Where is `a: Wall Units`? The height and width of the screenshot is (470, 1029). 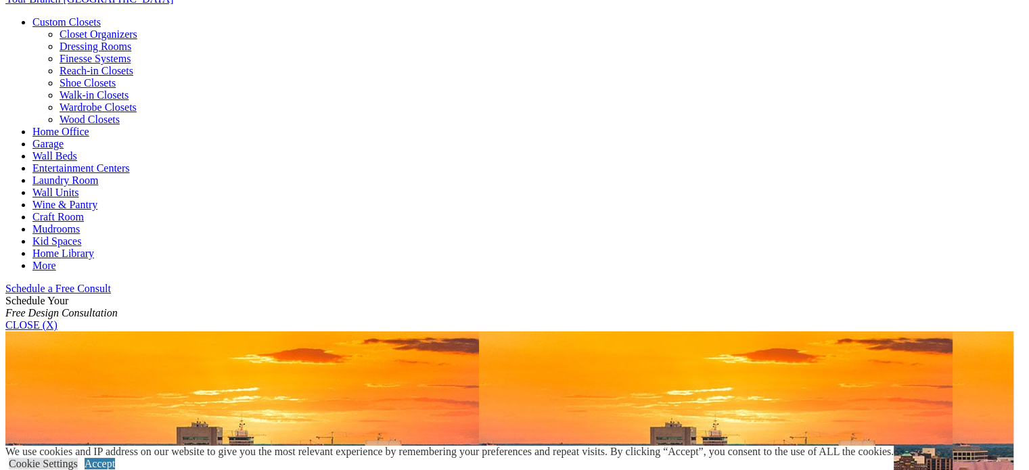
a: Wall Units is located at coordinates (55, 192).